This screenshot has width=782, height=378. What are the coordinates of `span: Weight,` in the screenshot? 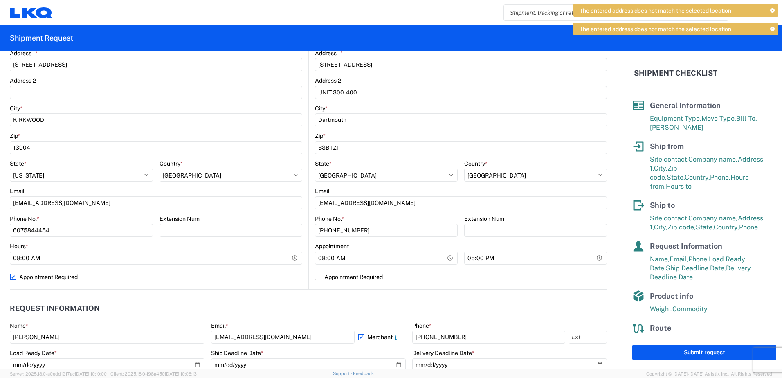 It's located at (661, 309).